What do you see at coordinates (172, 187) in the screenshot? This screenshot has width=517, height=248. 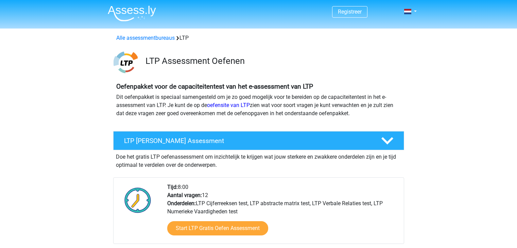 I see `b: Tijd:` at bounding box center [172, 187].